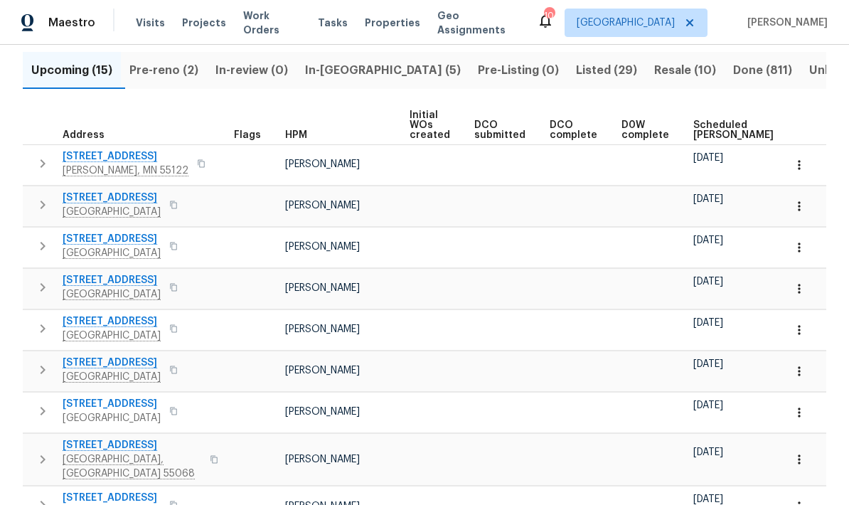 This screenshot has height=505, width=849. Describe the element at coordinates (549, 16) in the screenshot. I see `div: 10` at that location.